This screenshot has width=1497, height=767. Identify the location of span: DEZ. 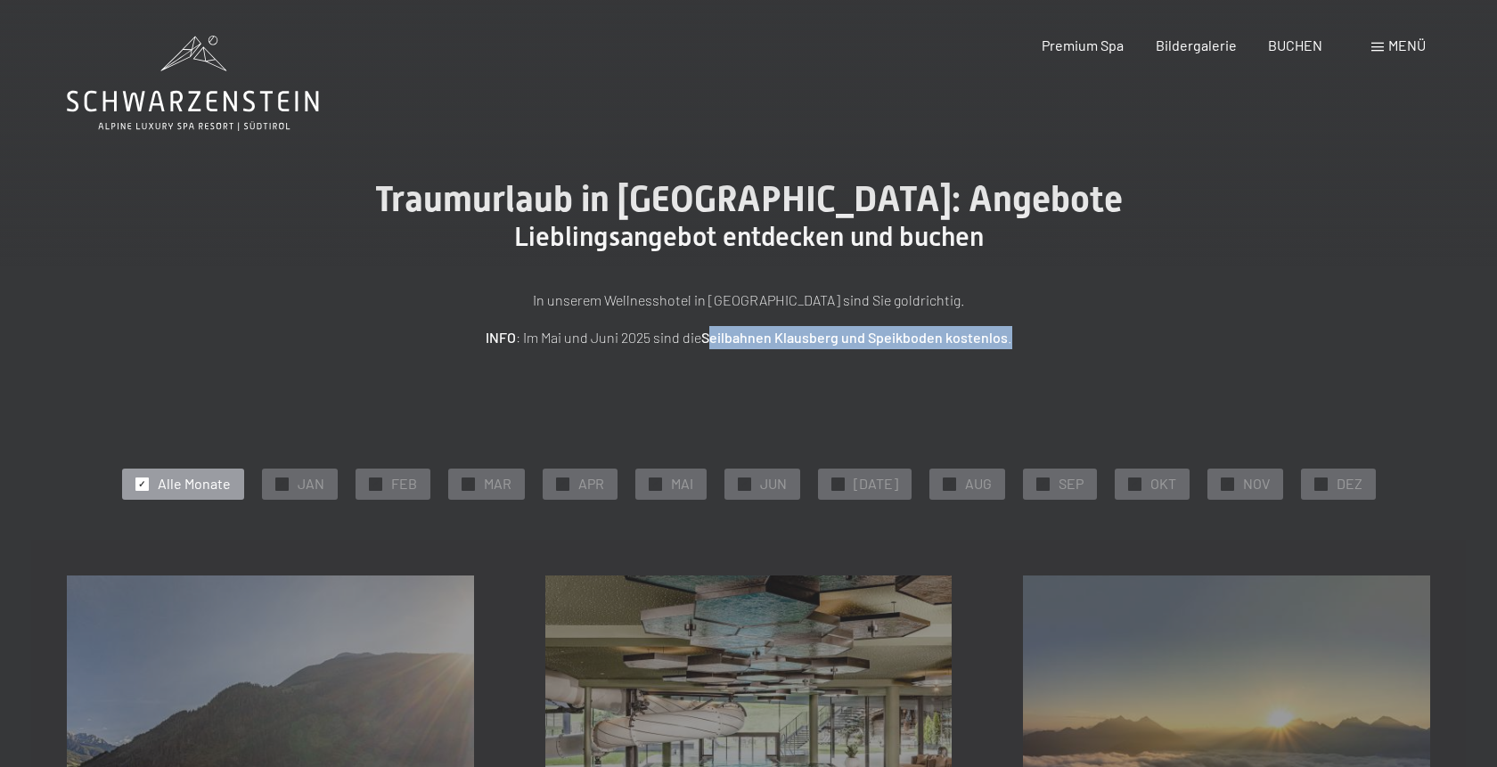
(1349, 484).